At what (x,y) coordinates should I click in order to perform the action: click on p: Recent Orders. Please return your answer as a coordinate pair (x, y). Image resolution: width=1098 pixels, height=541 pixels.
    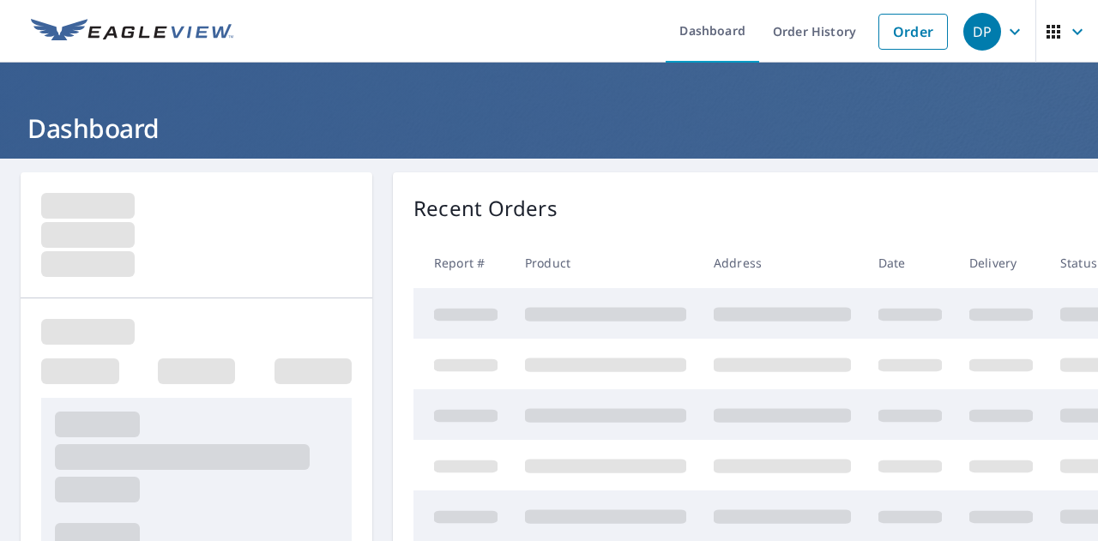
    Looking at the image, I should click on (486, 209).